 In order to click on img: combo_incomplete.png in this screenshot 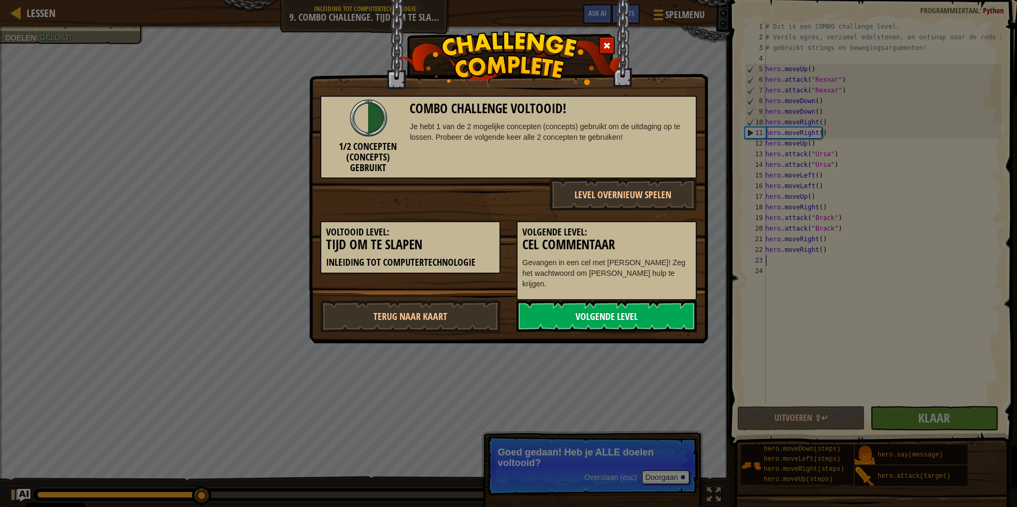, I will do `click(369, 118)`.